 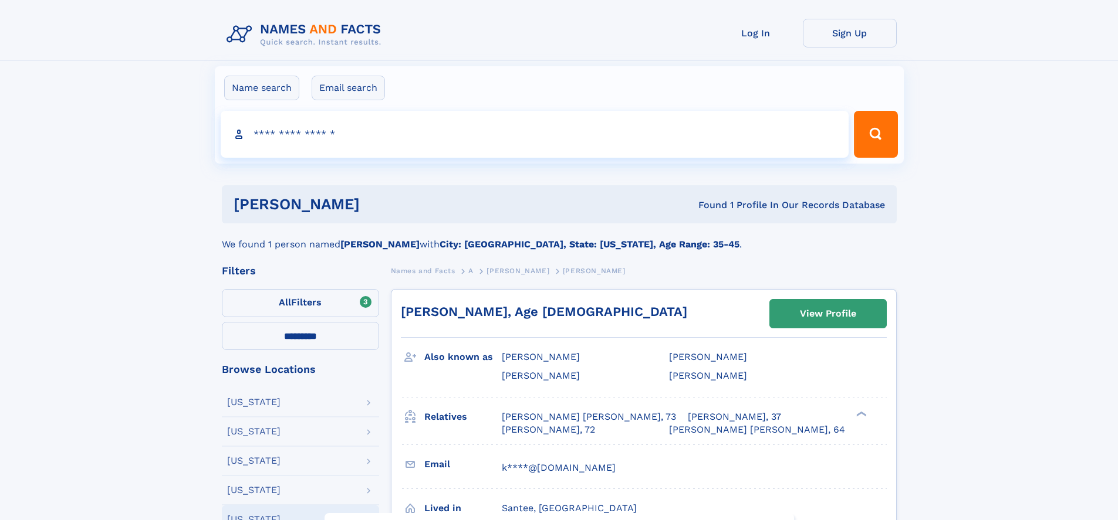 I want to click on a: Names and Facts, so click(x=423, y=270).